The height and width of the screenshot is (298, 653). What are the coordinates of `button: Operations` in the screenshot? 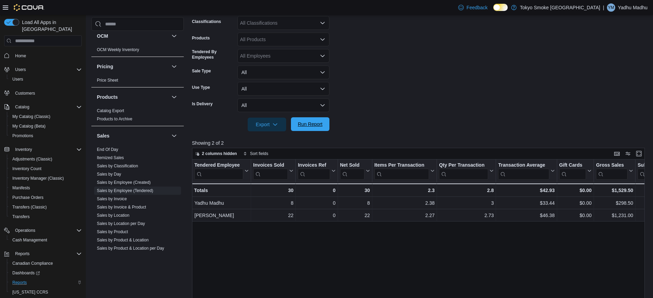 It's located at (43, 231).